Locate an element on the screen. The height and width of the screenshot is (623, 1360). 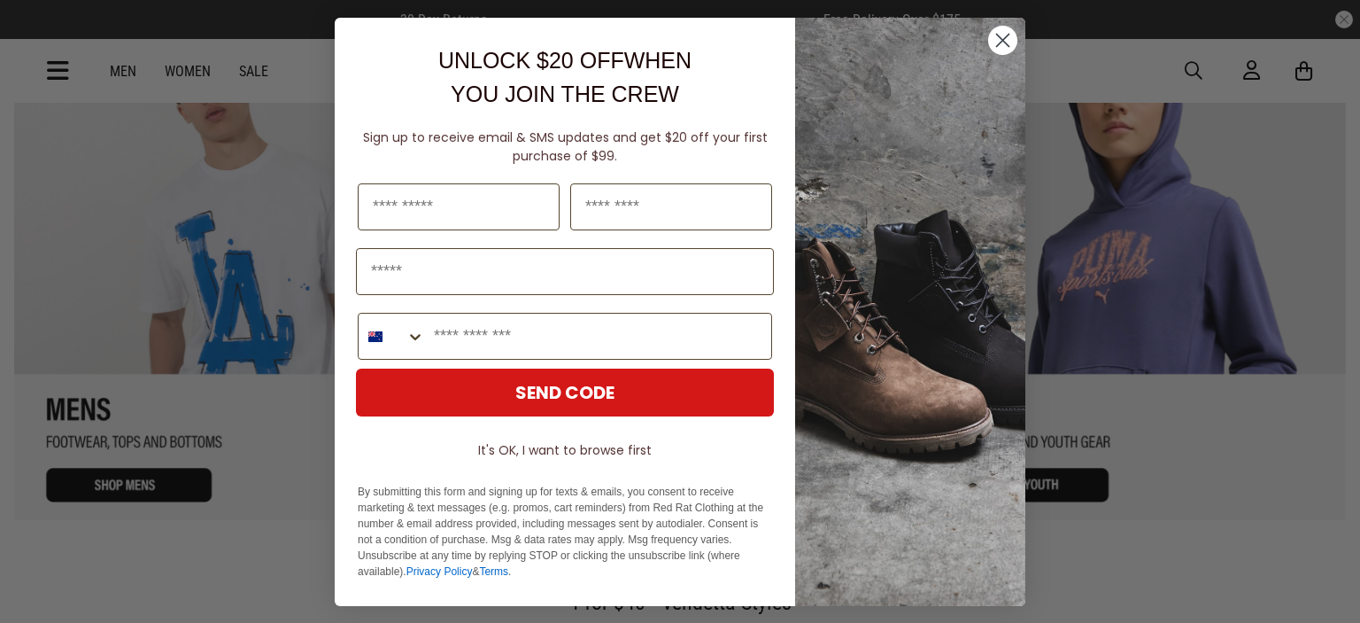
span: UNLOCK $20 OFF is located at coordinates (531, 60).